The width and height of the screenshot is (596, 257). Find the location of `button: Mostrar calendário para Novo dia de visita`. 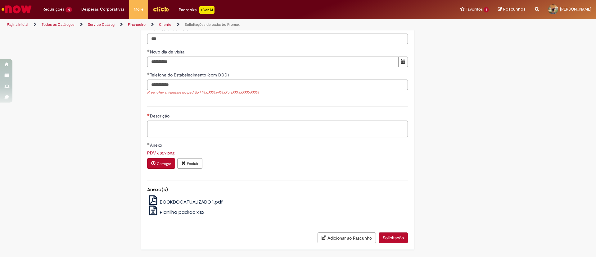

button: Mostrar calendário para Novo dia de visita is located at coordinates (403, 62).